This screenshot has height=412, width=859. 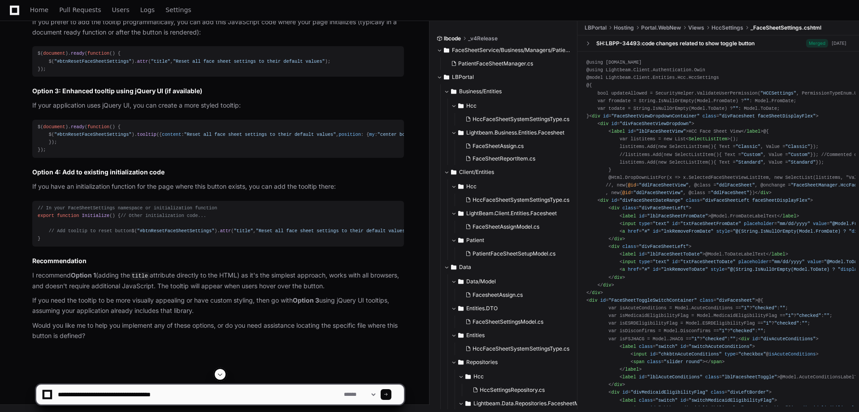 I want to click on span: "lnkRemoveFromDate", so click(x=686, y=231).